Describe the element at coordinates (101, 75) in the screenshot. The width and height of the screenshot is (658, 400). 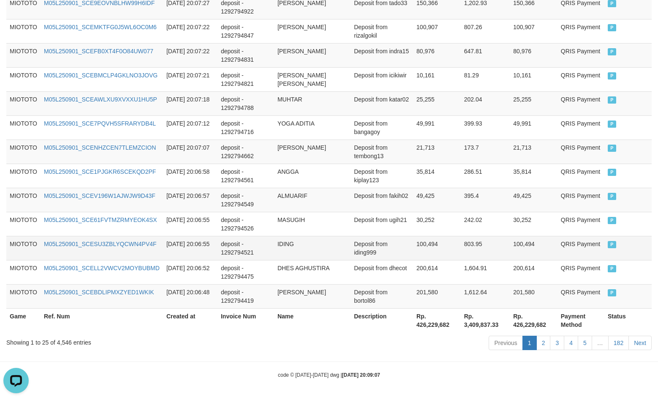
I see `a: M05L250901_SCEBMCLP4GKLNO3JOVG` at that location.